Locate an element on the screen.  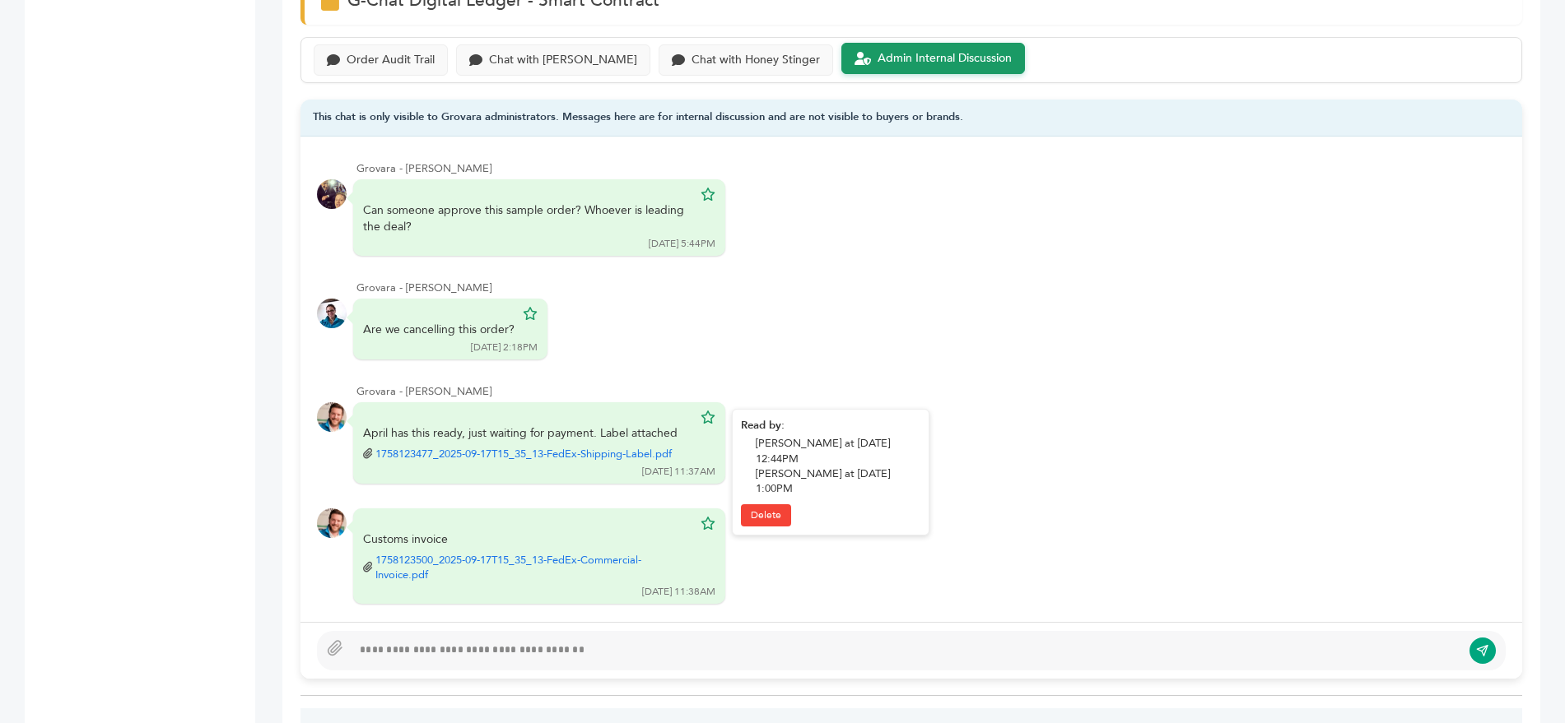
div: Customs invoice is located at coordinates (528, 557).